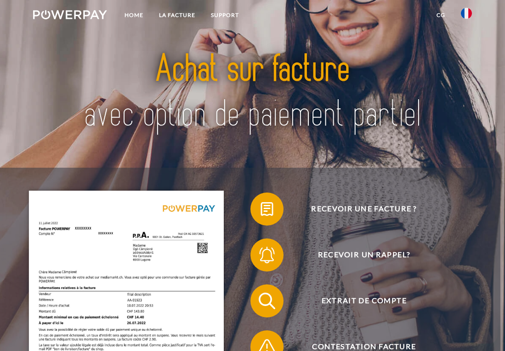 This screenshot has width=505, height=351. Describe the element at coordinates (358, 209) in the screenshot. I see `a: Recevoir une facture ?` at that location.